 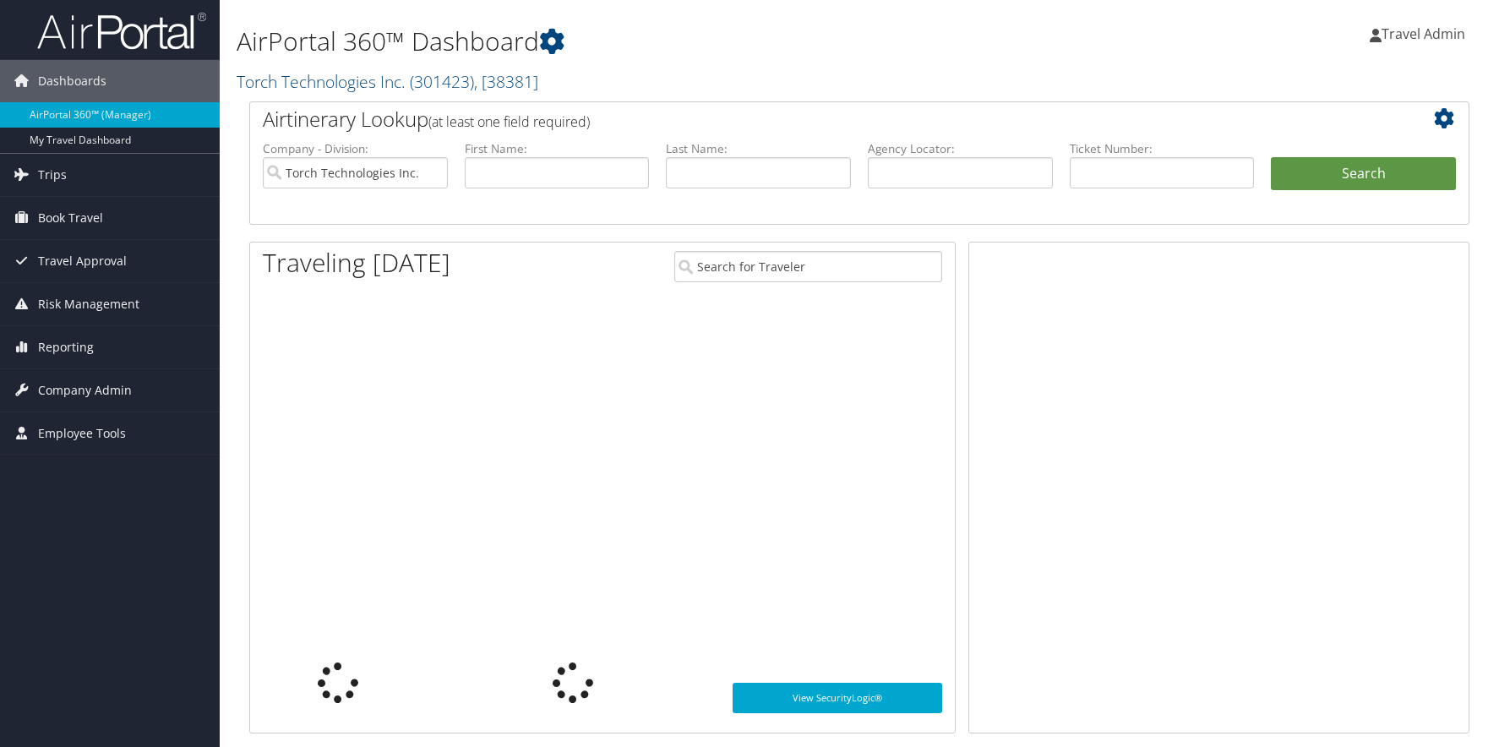 What do you see at coordinates (506, 81) in the screenshot?
I see `span: , [ 38381 ]` at bounding box center [506, 81].